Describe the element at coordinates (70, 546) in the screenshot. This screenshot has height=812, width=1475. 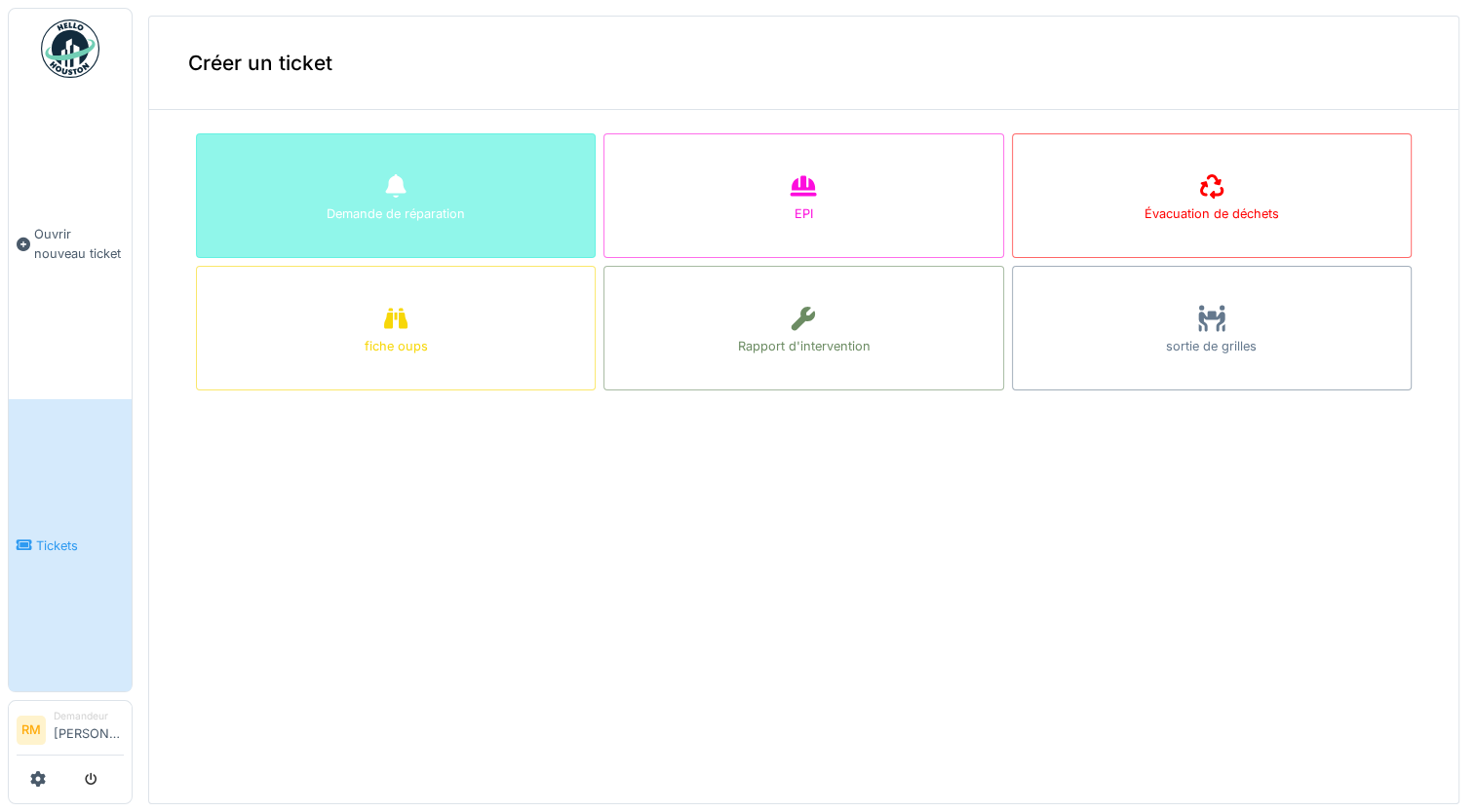
I see `a: Tickets` at that location.